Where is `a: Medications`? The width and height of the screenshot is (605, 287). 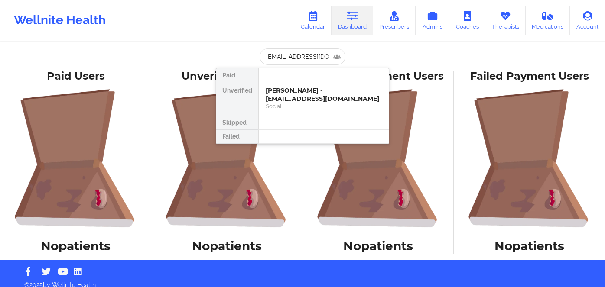
a: Medications is located at coordinates (547, 20).